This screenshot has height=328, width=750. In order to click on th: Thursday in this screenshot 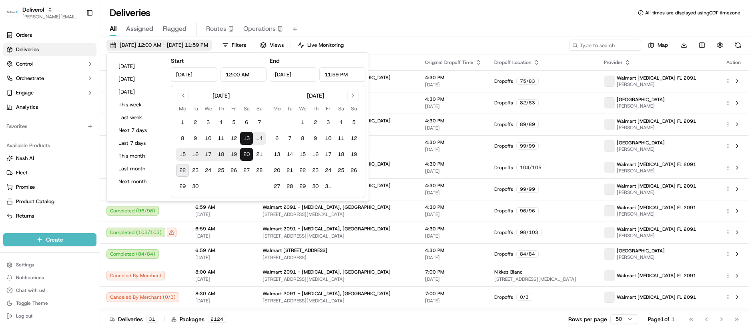, I will do `click(221, 108)`.